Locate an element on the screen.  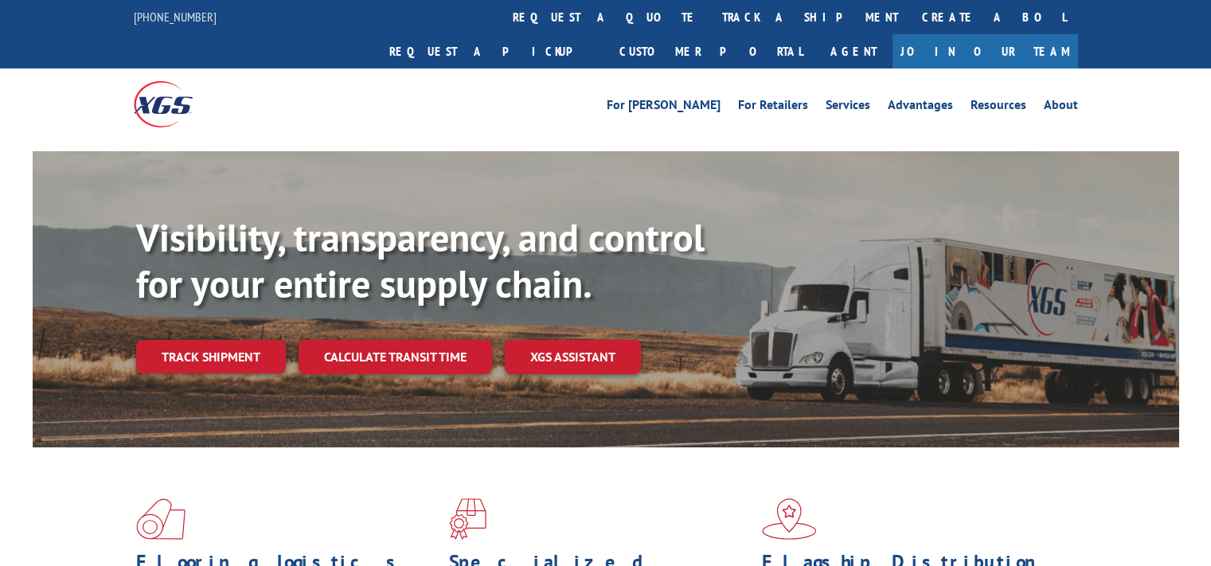
a: Agent is located at coordinates (853, 51).